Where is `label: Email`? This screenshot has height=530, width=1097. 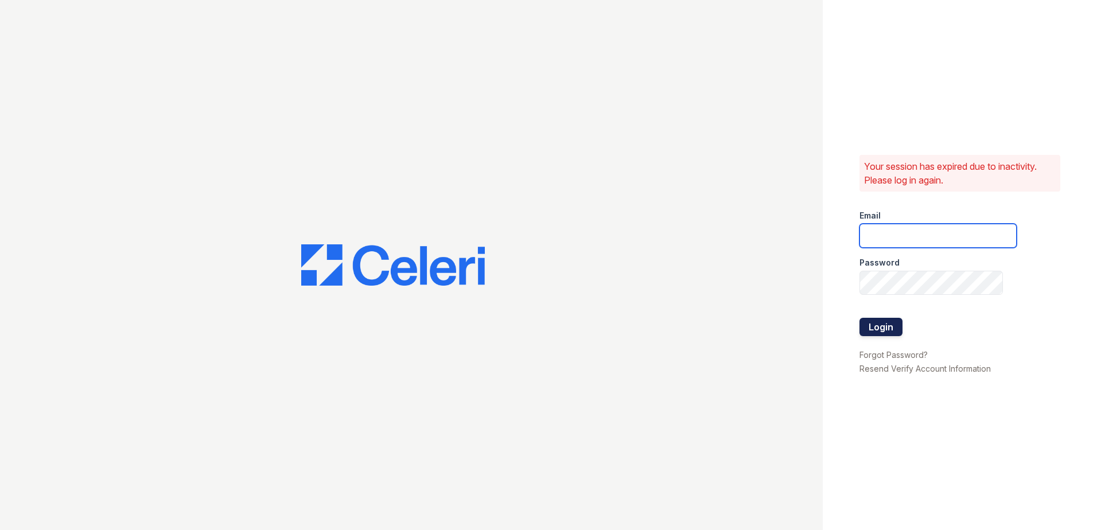
label: Email is located at coordinates (870, 216).